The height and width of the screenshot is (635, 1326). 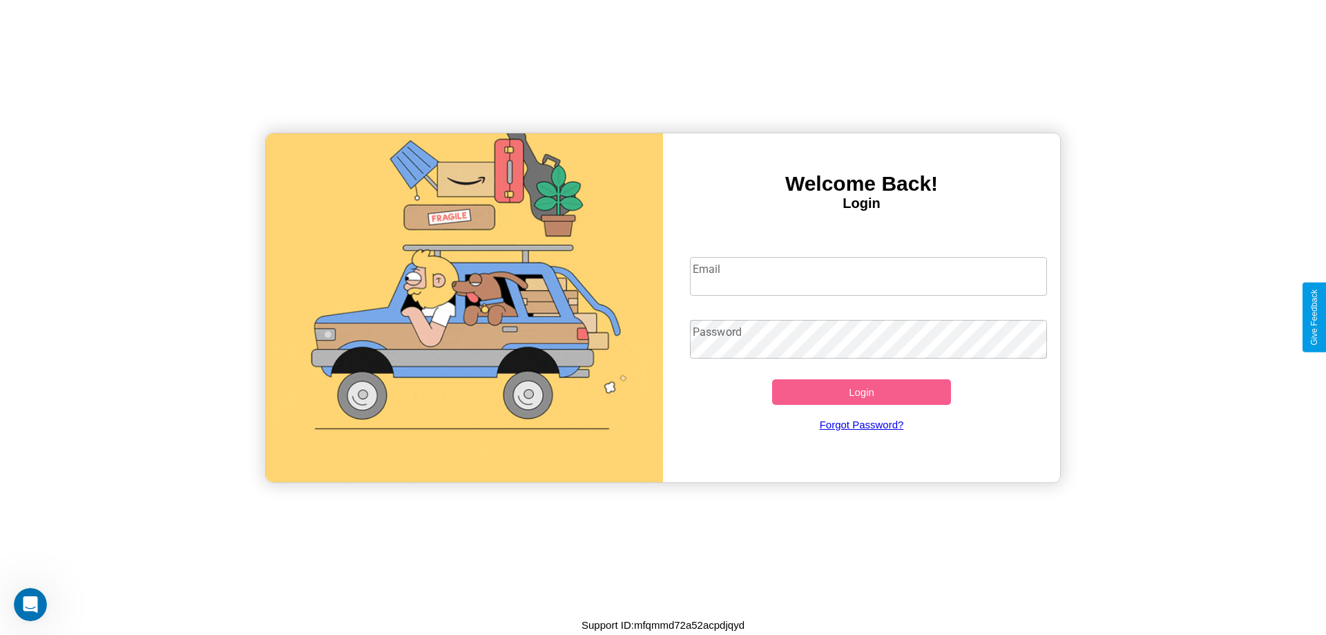 What do you see at coordinates (861, 184) in the screenshot?
I see `h3: Welcome Back!` at bounding box center [861, 184].